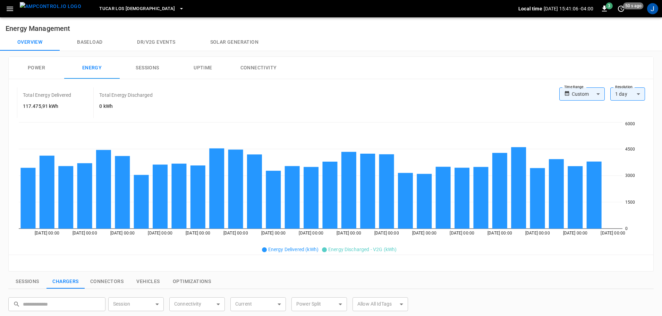 This screenshot has width=662, height=316. Describe the element at coordinates (50, 6) in the screenshot. I see `img: ampcontrol.io logo` at that location.